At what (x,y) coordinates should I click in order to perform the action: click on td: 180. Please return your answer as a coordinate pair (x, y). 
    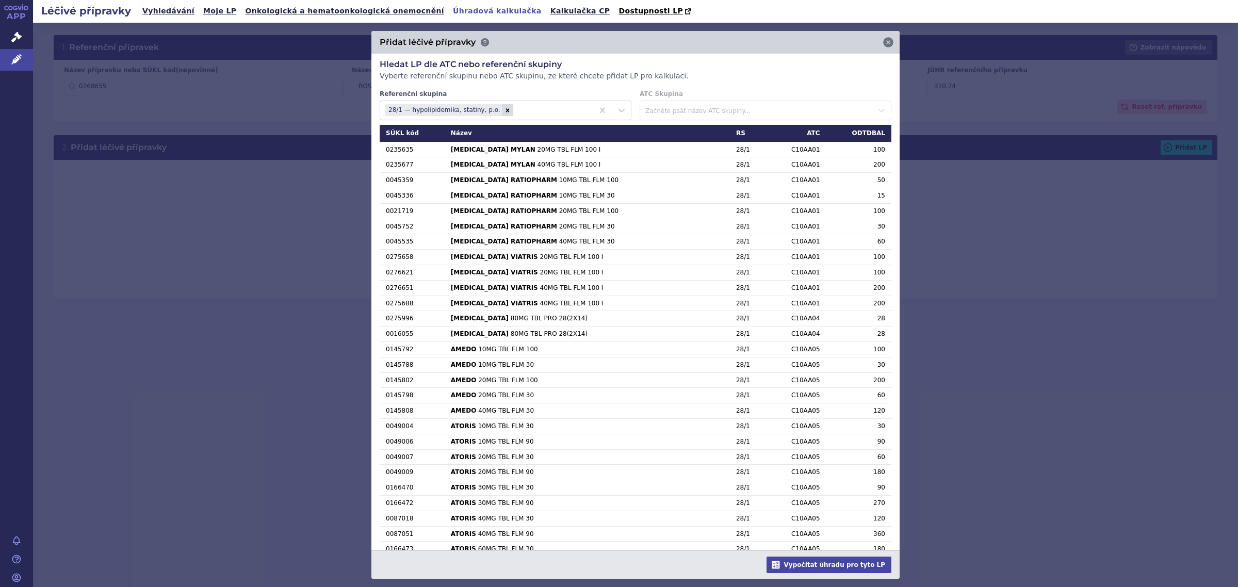
    Looking at the image, I should click on (859, 472).